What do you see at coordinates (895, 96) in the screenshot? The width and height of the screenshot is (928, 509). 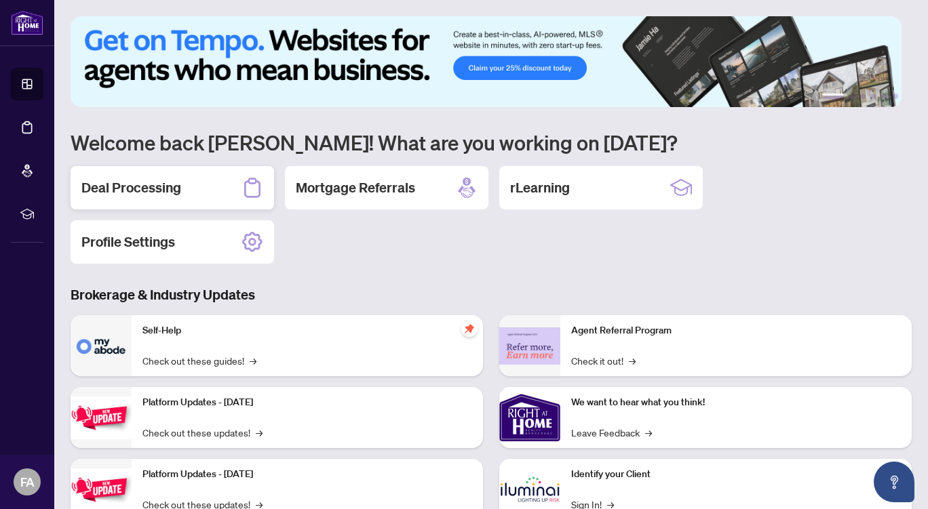 I see `button: 6` at bounding box center [895, 96].